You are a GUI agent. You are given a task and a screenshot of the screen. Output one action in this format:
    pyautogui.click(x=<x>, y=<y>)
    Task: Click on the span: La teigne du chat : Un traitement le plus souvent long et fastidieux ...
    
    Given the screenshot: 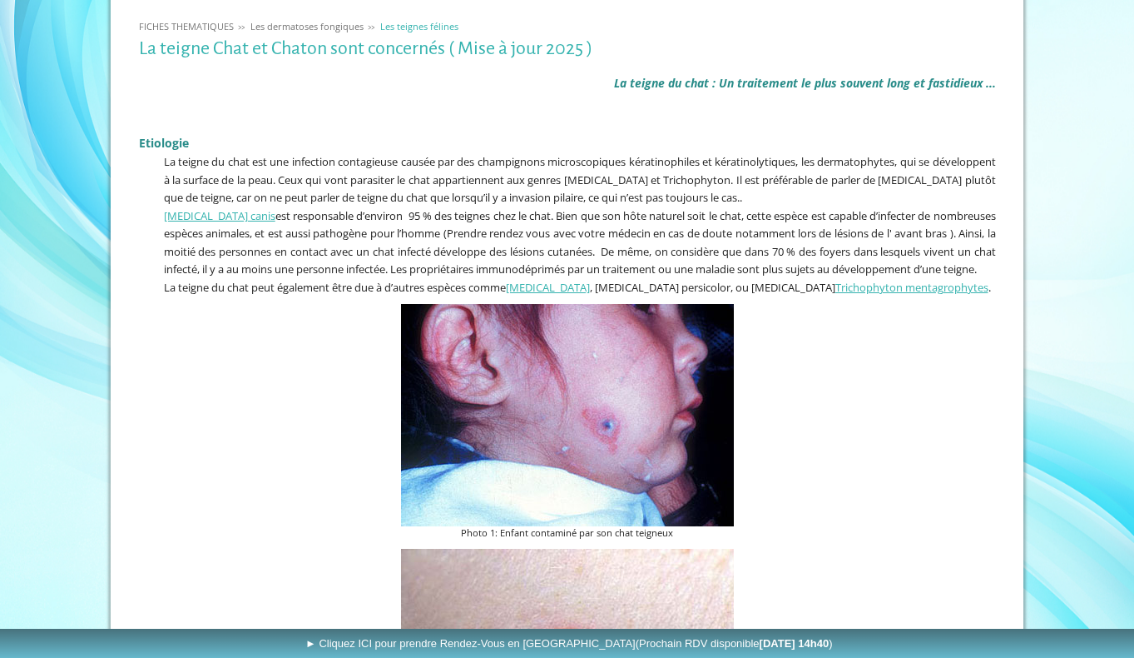 What is the action you would take?
    pyautogui.click(x=805, y=82)
    